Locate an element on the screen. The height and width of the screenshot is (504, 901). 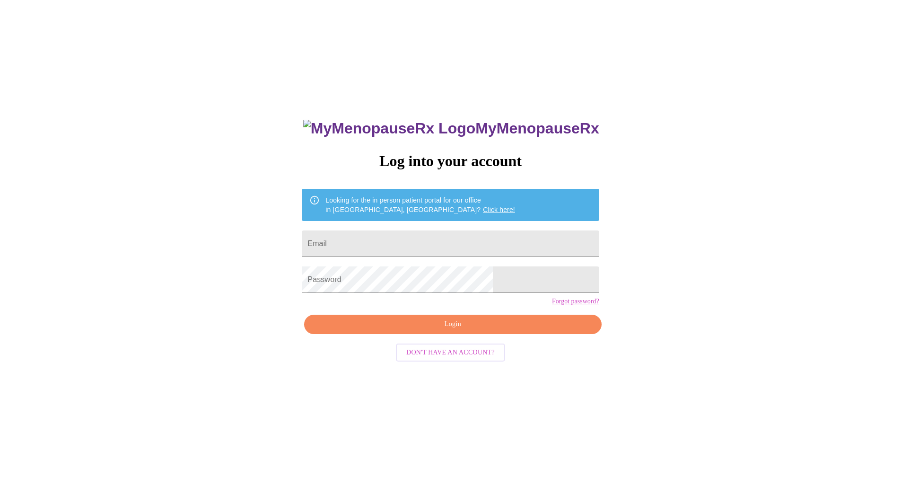
span: Don't have an account? is located at coordinates (450, 352).